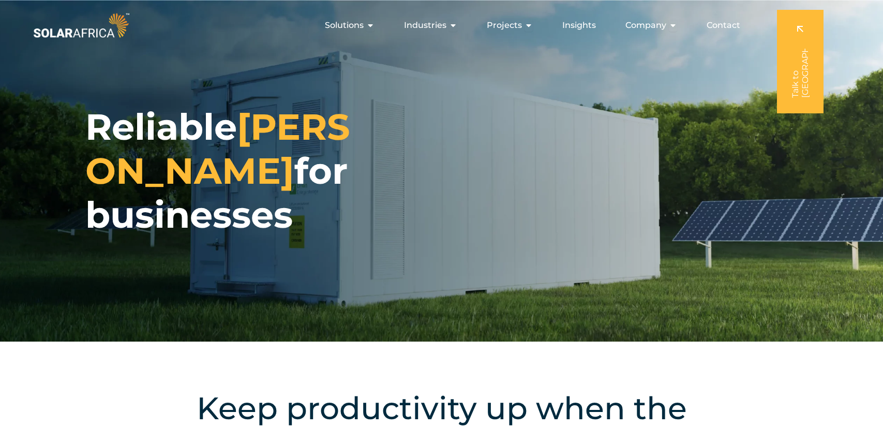 The width and height of the screenshot is (883, 427). What do you see at coordinates (723, 25) in the screenshot?
I see `a: Contact` at bounding box center [723, 25].